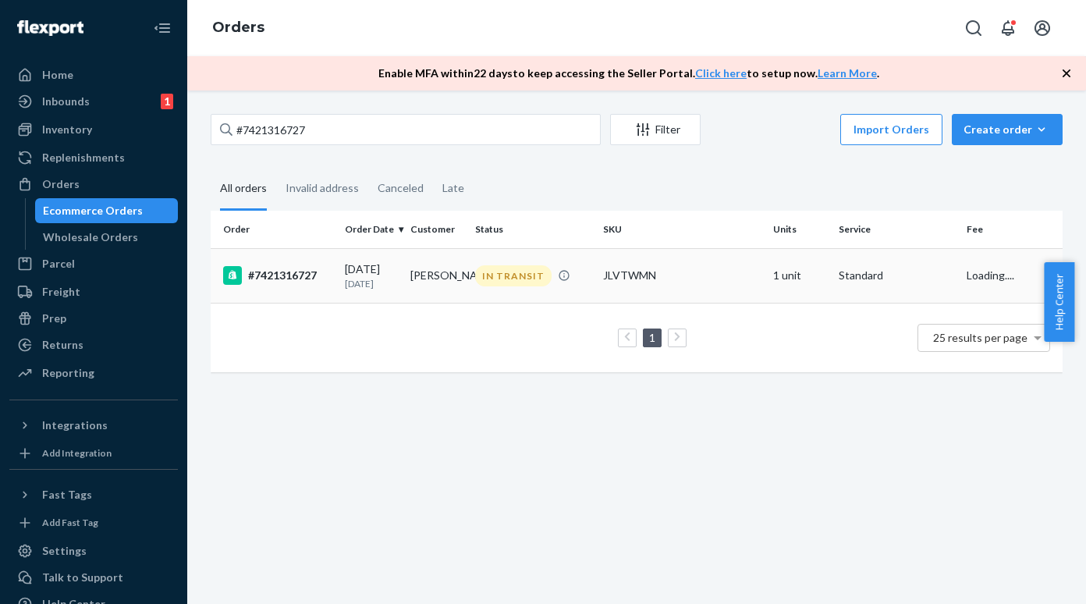 Image resolution: width=1086 pixels, height=604 pixels. Describe the element at coordinates (896, 275) in the screenshot. I see `p: Standard` at that location.